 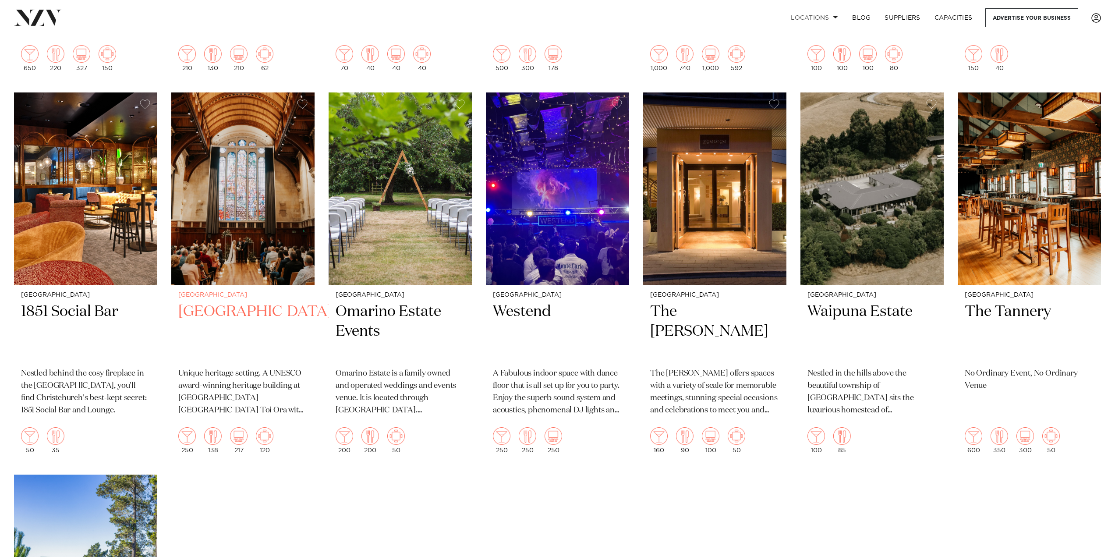 I want to click on a: Locations, so click(x=814, y=18).